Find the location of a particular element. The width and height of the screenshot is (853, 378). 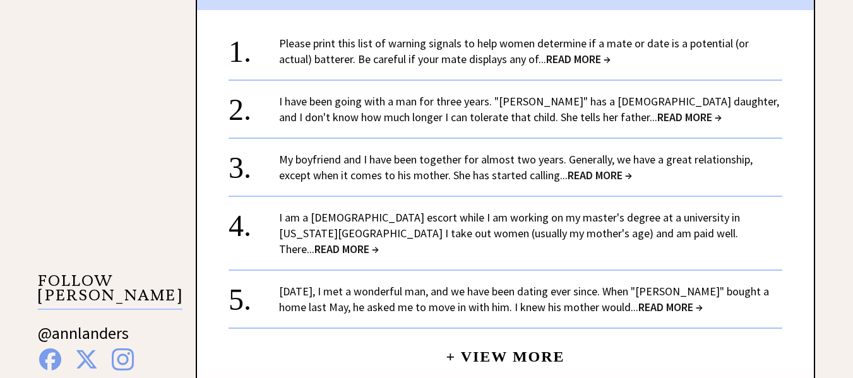

div: 5. is located at coordinates (254, 295).